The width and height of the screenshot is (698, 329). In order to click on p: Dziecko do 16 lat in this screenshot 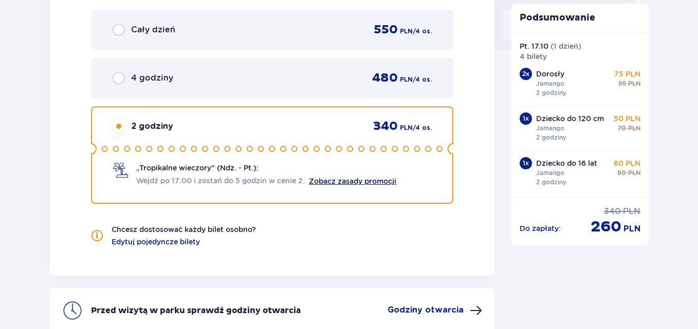, I will do `click(566, 163)`.